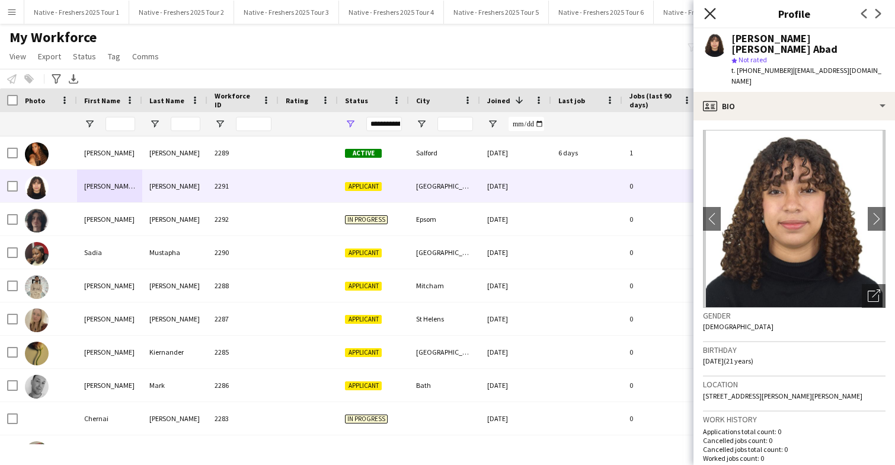 This screenshot has height=465, width=895. What do you see at coordinates (243, 318) in the screenshot?
I see `div: 2287` at bounding box center [243, 318].